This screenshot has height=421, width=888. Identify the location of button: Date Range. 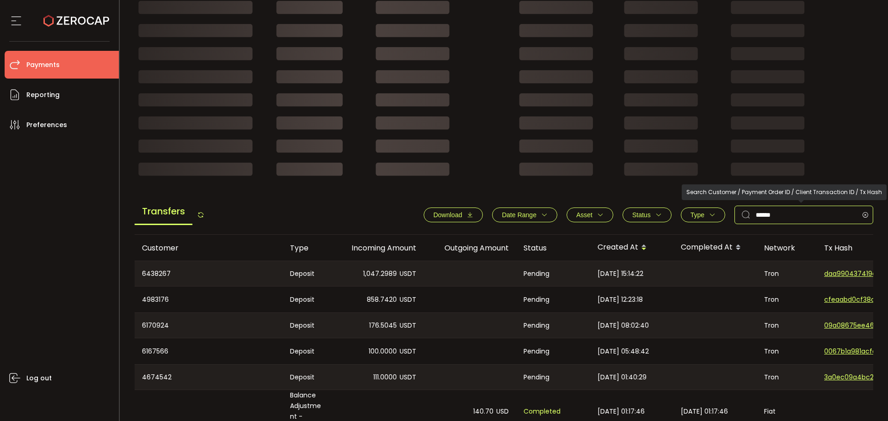
(524, 215).